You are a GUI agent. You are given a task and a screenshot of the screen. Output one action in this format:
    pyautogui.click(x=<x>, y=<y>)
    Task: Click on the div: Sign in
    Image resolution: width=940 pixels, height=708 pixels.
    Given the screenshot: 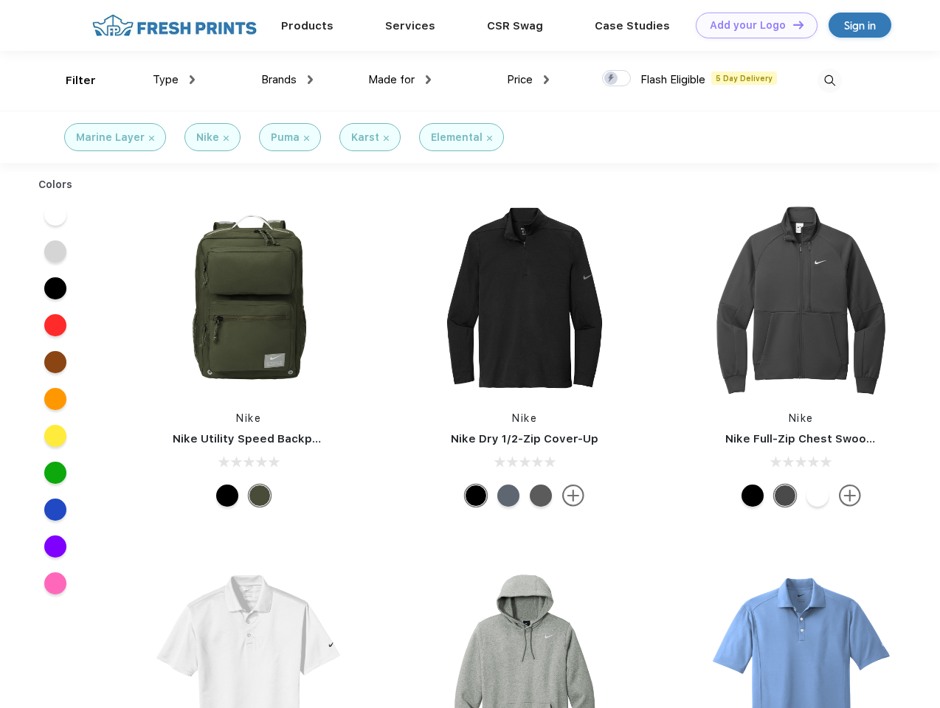 What is the action you would take?
    pyautogui.click(x=859, y=25)
    